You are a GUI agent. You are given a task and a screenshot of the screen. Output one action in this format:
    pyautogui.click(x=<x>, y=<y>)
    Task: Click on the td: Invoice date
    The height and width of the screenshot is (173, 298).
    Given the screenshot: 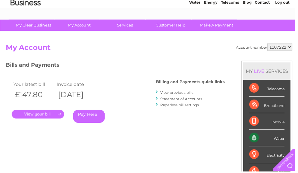 What is the action you would take?
    pyautogui.click(x=77, y=85)
    